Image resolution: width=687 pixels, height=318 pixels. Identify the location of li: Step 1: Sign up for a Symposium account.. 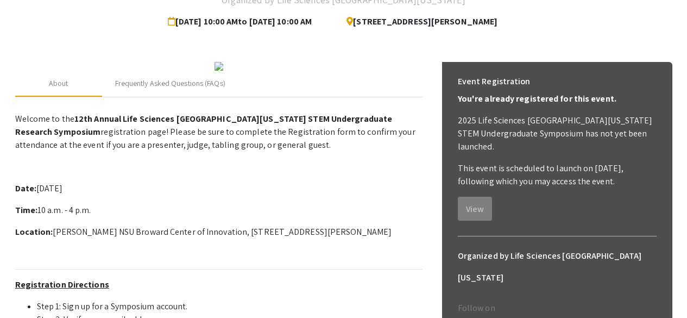
(230, 306).